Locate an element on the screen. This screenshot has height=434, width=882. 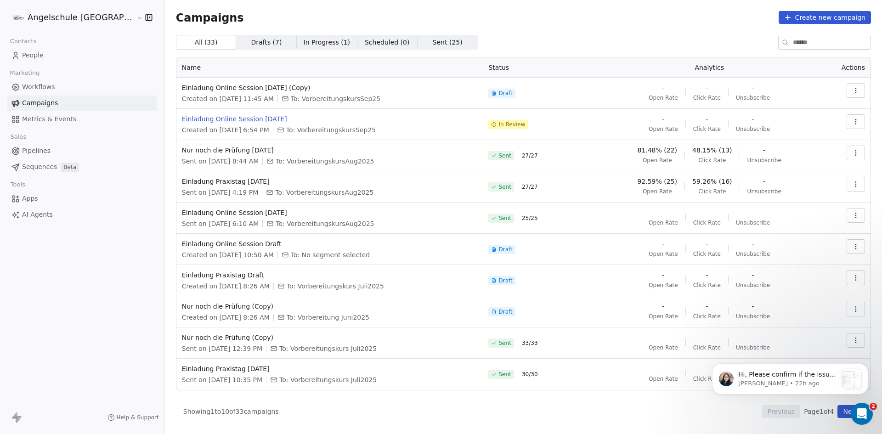
span: 27 / 27 is located at coordinates (530, 156).